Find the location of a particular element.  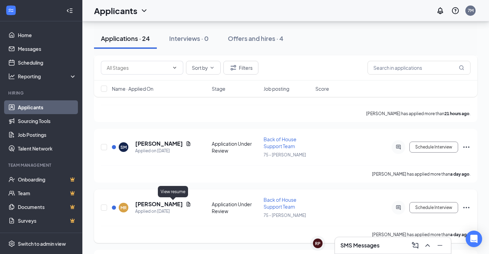

a: OnboardingCrown is located at coordinates (47, 179).